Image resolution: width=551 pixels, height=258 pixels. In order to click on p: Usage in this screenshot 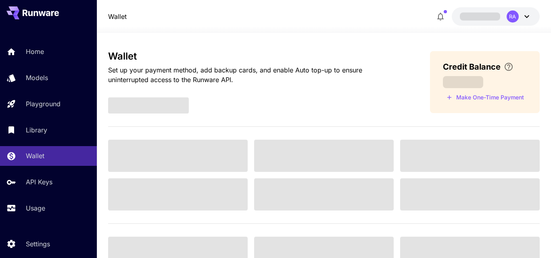, I will do `click(35, 208)`.